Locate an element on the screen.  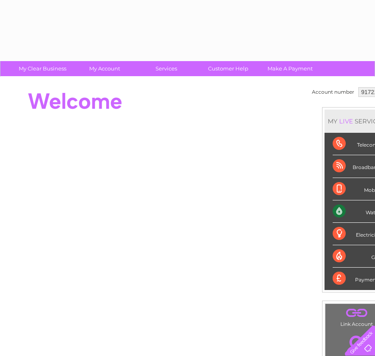
a: Services is located at coordinates (166, 68).